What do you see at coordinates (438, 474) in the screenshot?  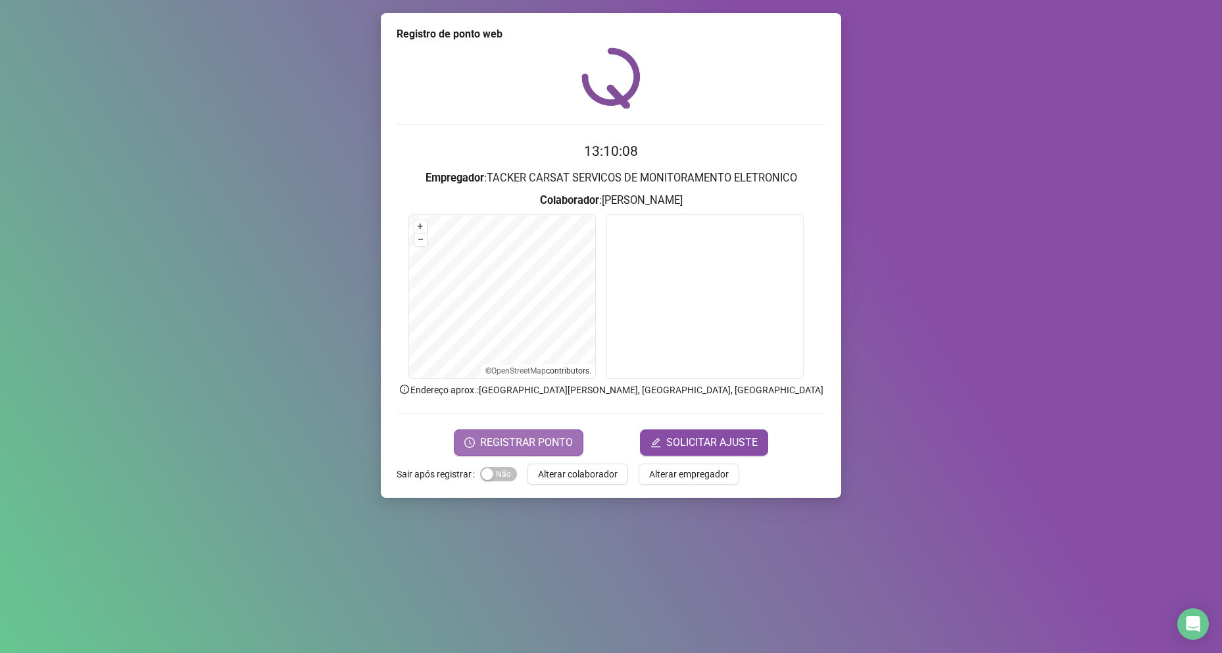 I see `label: Sair após registrar` at bounding box center [438, 474].